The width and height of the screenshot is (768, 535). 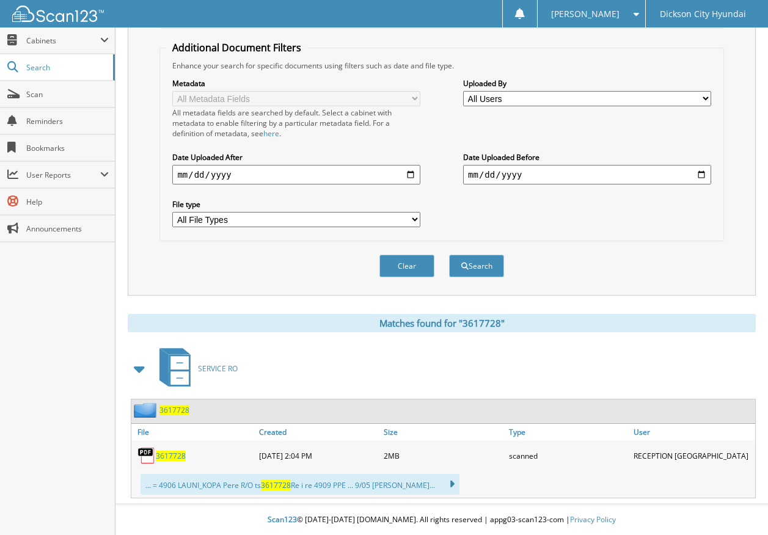 What do you see at coordinates (296, 157) in the screenshot?
I see `label: Date Uploaded After` at bounding box center [296, 157].